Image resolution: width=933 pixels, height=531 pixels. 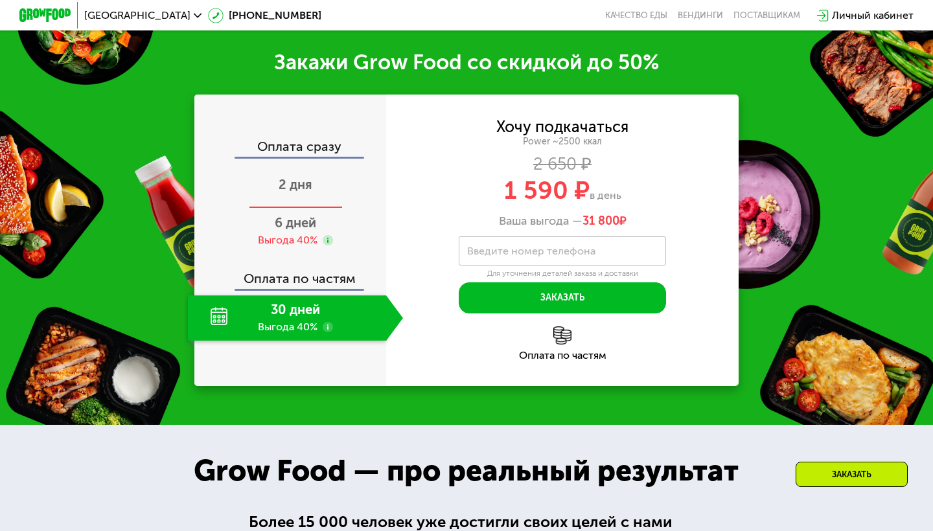 I want to click on span: 1 590 ₽, so click(x=547, y=190).